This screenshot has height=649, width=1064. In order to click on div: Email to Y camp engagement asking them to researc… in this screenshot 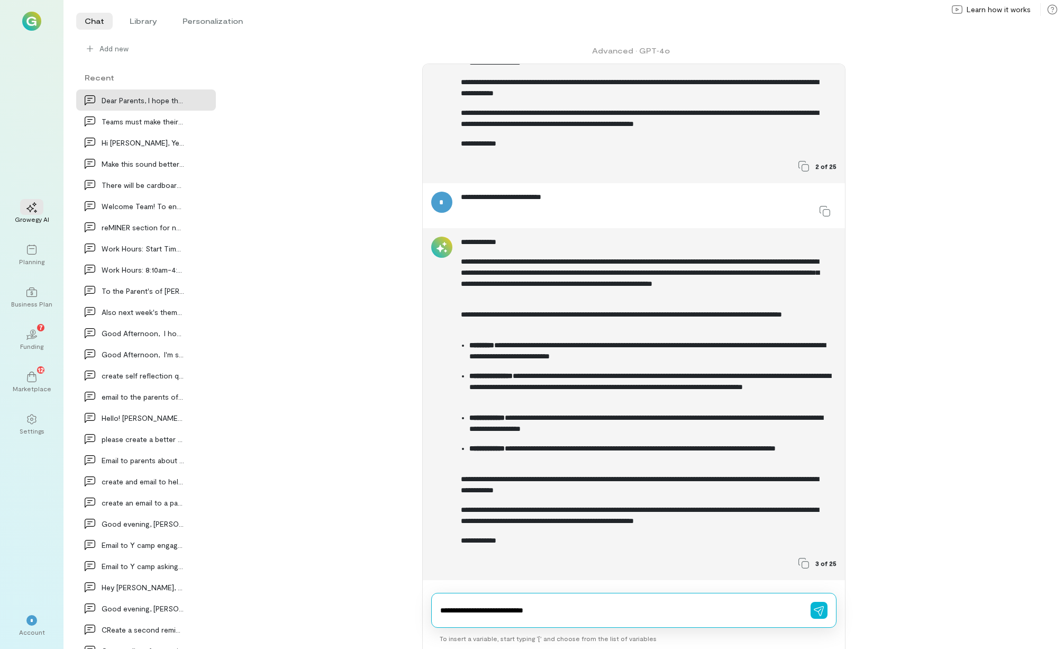, I will do `click(143, 545)`.